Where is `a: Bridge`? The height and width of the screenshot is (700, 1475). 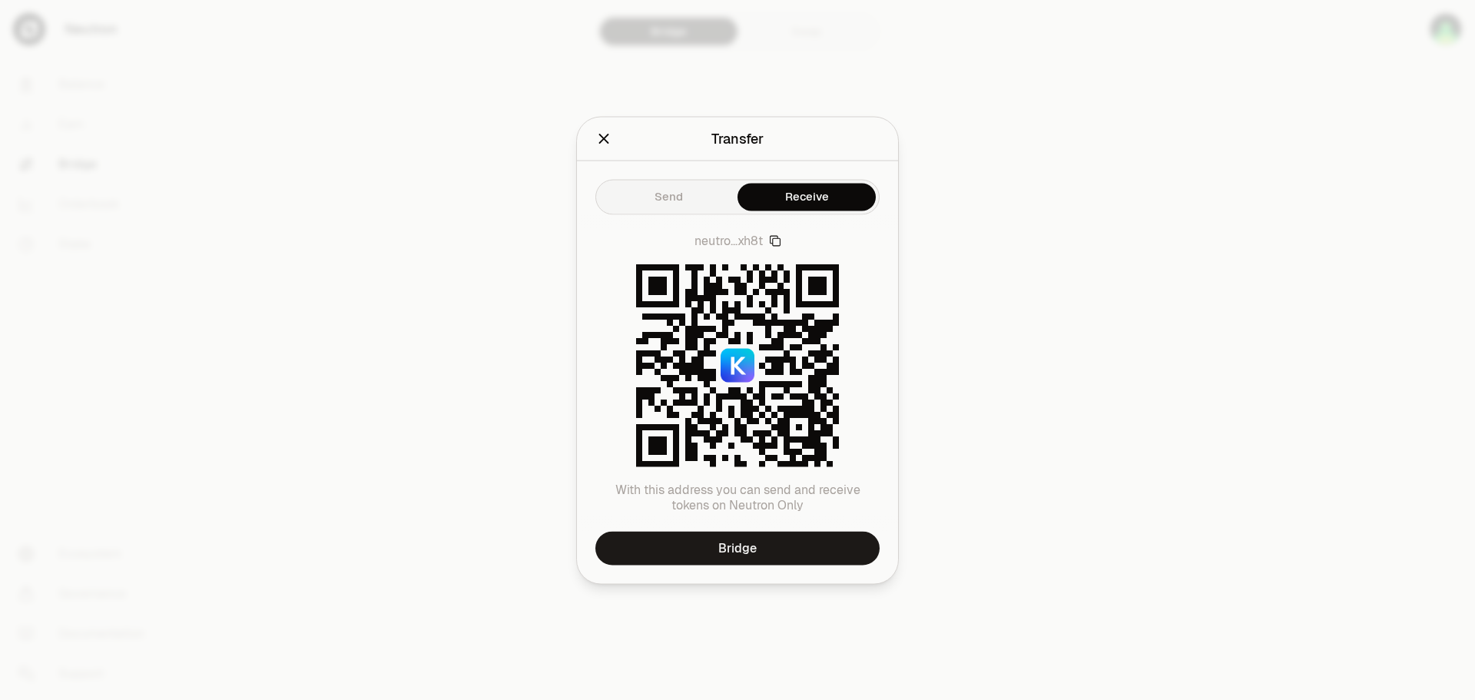 a: Bridge is located at coordinates (738, 548).